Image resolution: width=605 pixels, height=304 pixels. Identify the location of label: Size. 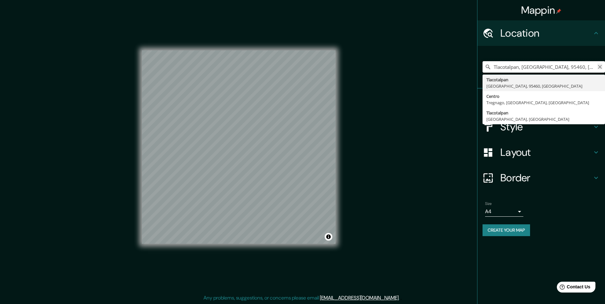
(488, 204).